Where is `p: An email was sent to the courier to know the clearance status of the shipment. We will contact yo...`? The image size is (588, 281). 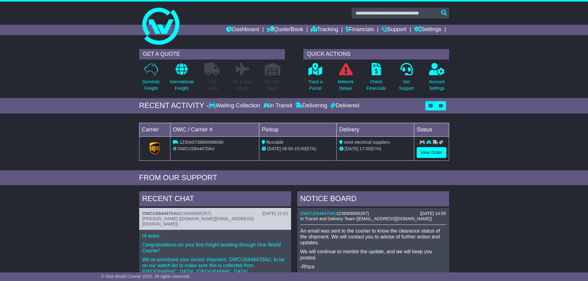 p: An email was sent to the courier to know the clearance status of the shipment. We will contact yo... is located at coordinates (373, 237).